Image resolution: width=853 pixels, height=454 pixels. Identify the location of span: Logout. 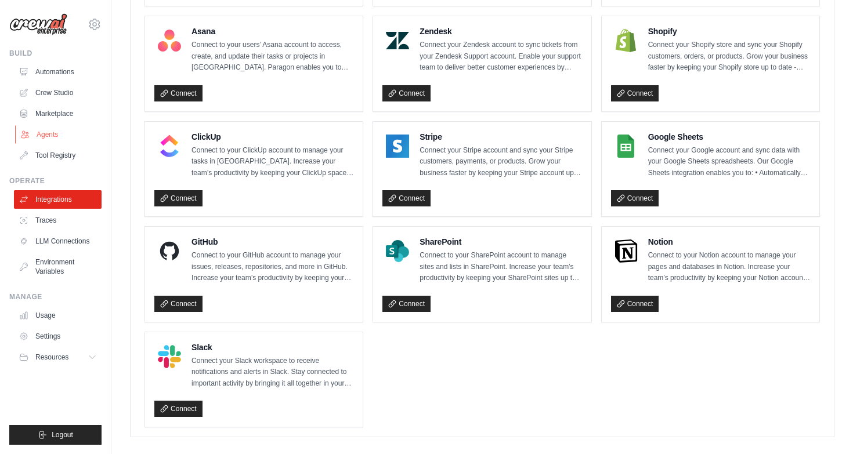
(62, 435).